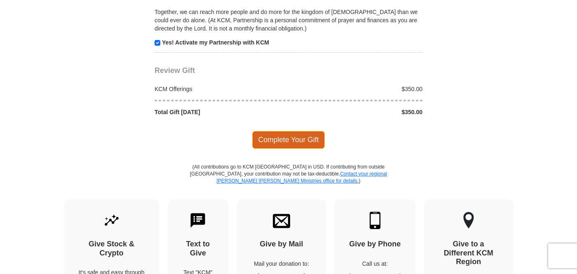 The height and width of the screenshot is (274, 577). What do you see at coordinates (112, 249) in the screenshot?
I see `h4: Give Stock & Crypto` at bounding box center [112, 249].